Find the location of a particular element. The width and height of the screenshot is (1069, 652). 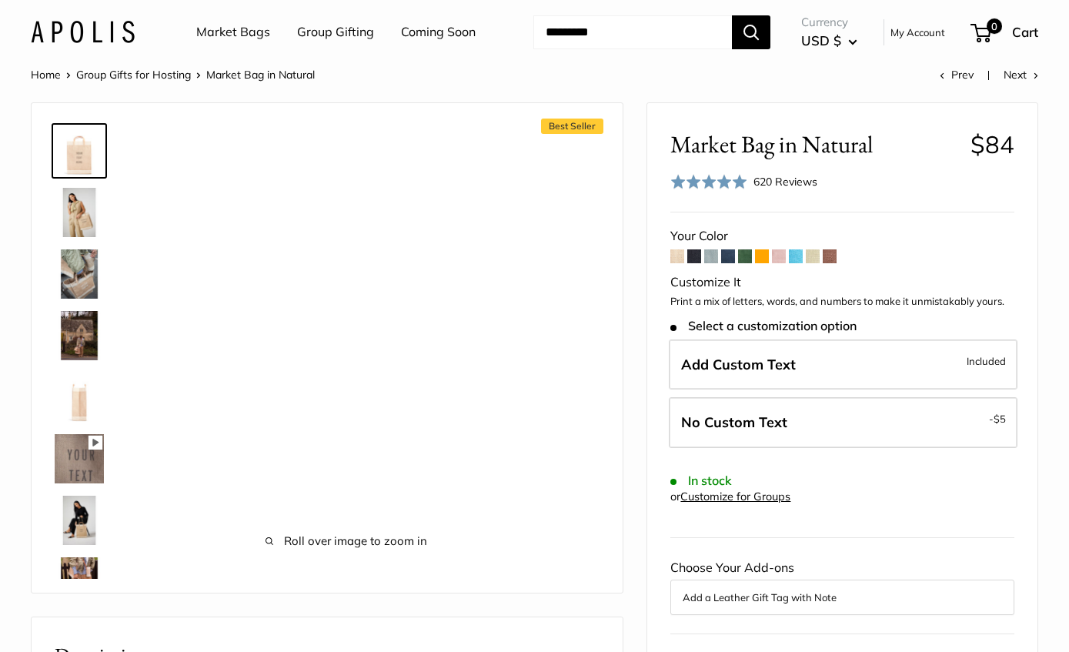

a: Group Gifts for Hosting is located at coordinates (133, 75).